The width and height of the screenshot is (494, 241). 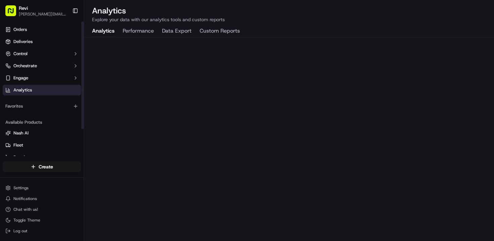 I want to click on span: Engage, so click(x=21, y=78).